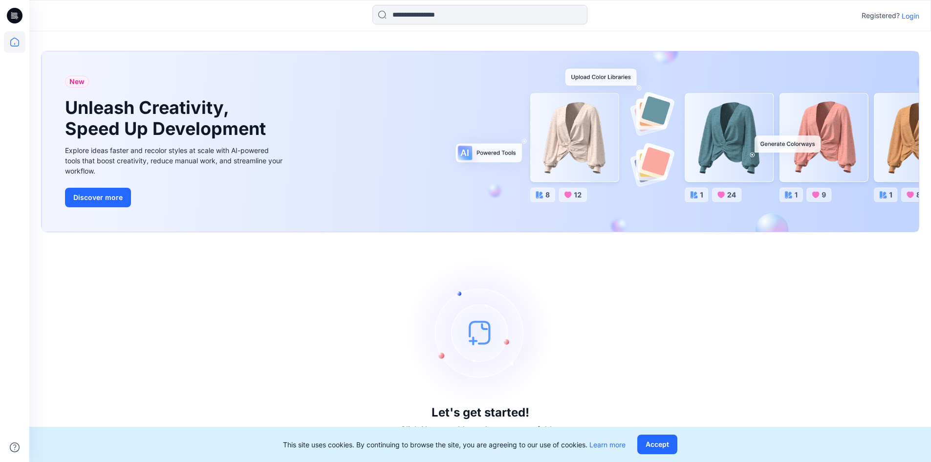  What do you see at coordinates (480, 412) in the screenshot?
I see `h3: Let's get started!` at bounding box center [480, 412].